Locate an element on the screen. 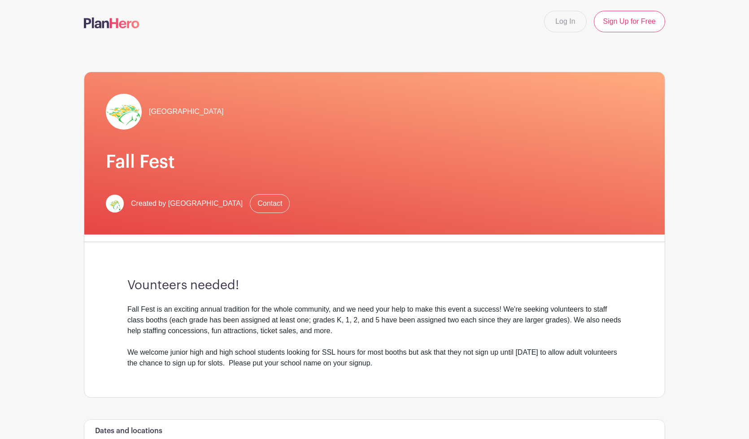 The image size is (749, 439). h1: Fall Fest is located at coordinates (374, 162).